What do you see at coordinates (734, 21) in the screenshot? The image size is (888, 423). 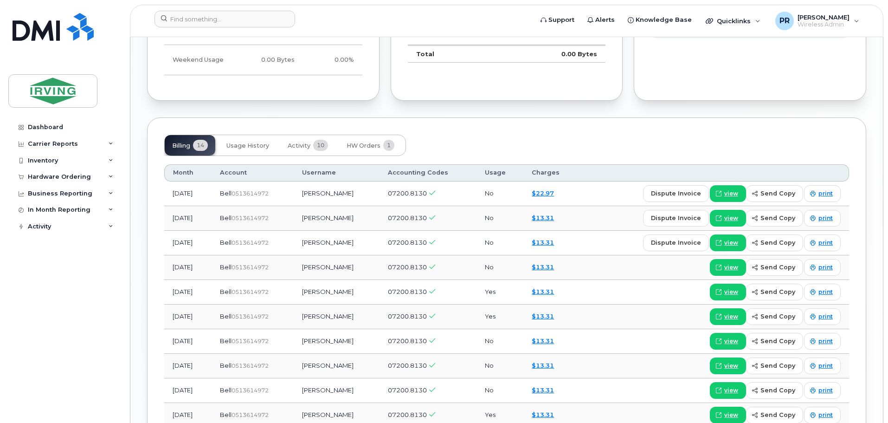 I see `span: Quicklinks` at bounding box center [734, 21].